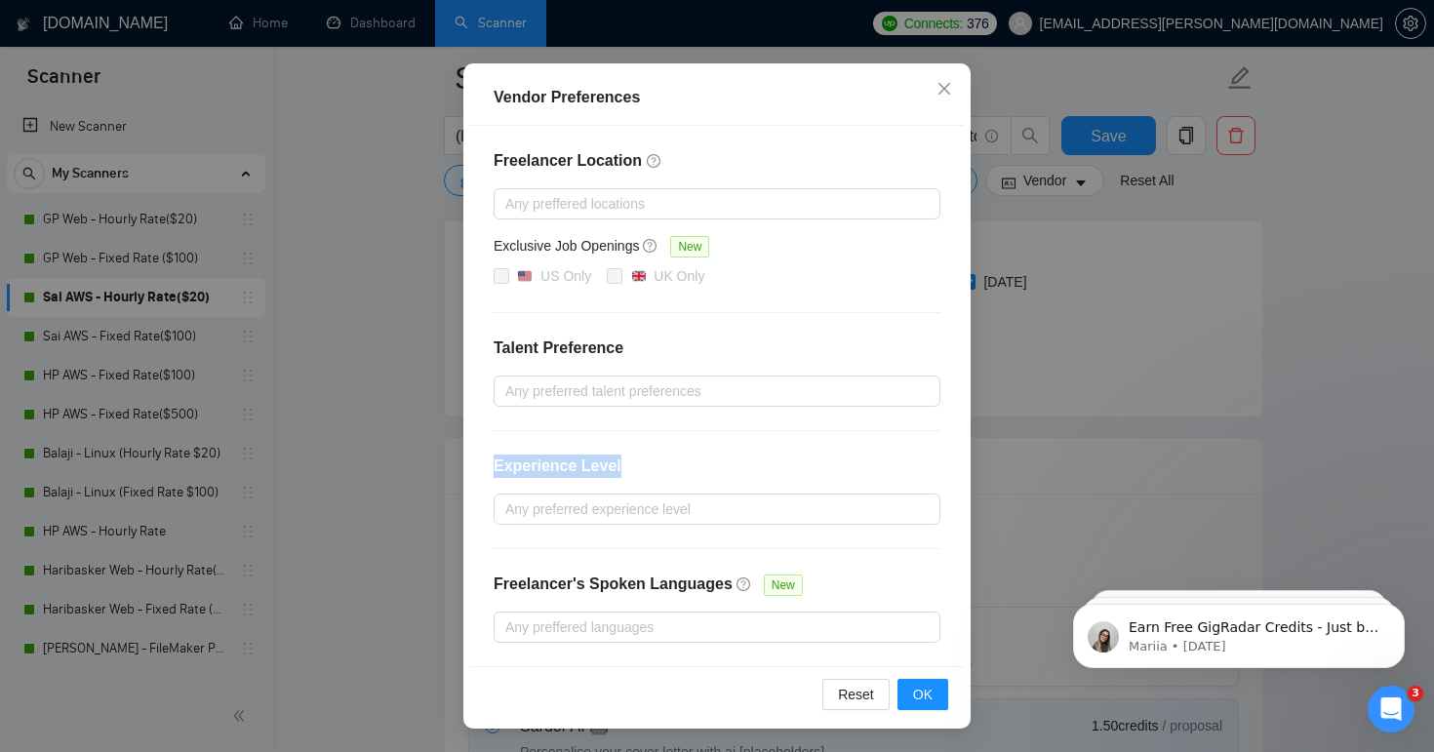  I want to click on span: 3, so click(1416, 694).